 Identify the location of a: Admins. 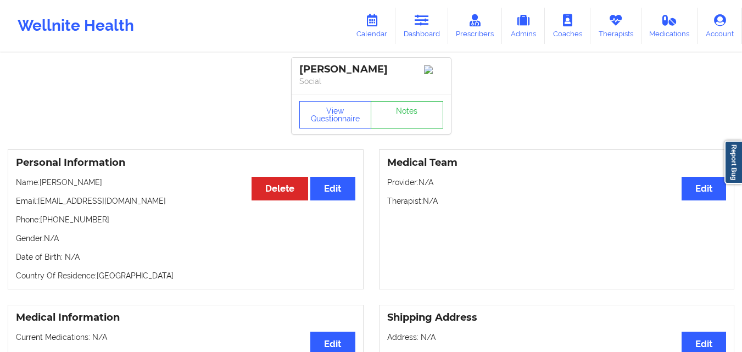
(523, 26).